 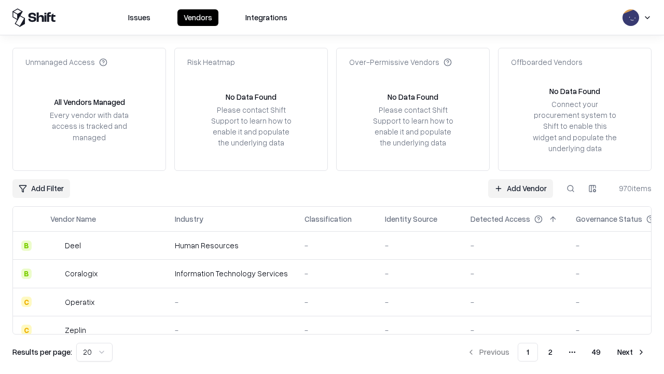 I want to click on div: Every vendor with data access is tracked and managed, so click(x=89, y=126).